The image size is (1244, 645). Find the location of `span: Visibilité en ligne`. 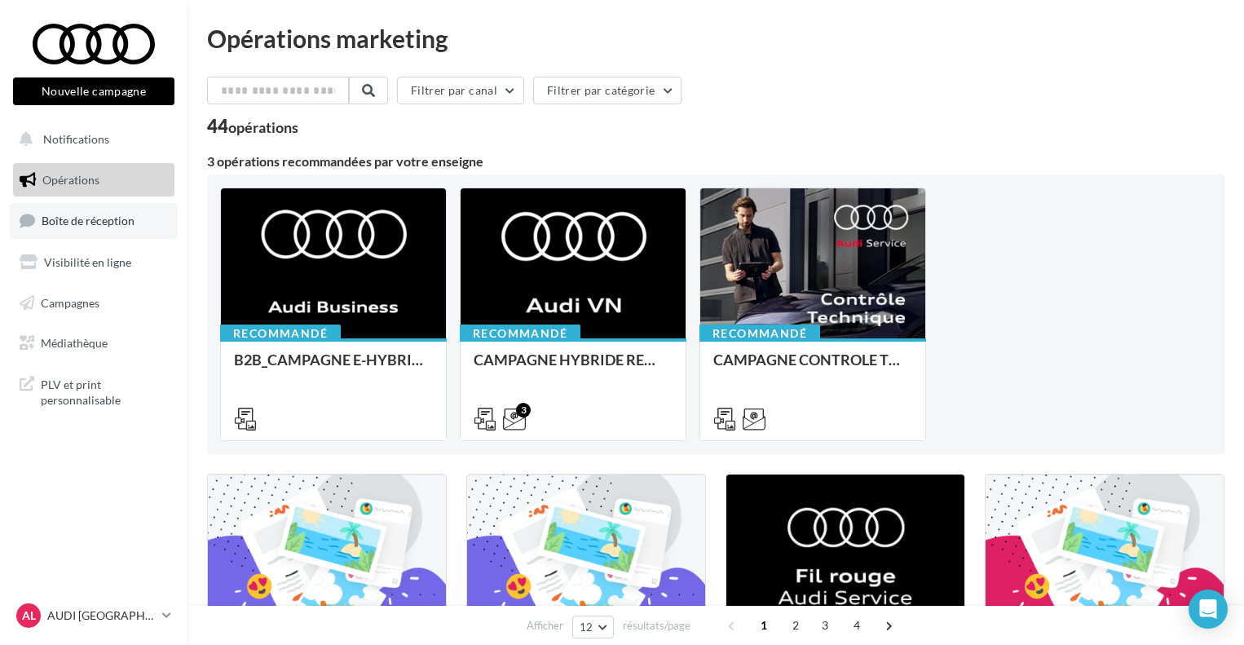

span: Visibilité en ligne is located at coordinates (87, 262).